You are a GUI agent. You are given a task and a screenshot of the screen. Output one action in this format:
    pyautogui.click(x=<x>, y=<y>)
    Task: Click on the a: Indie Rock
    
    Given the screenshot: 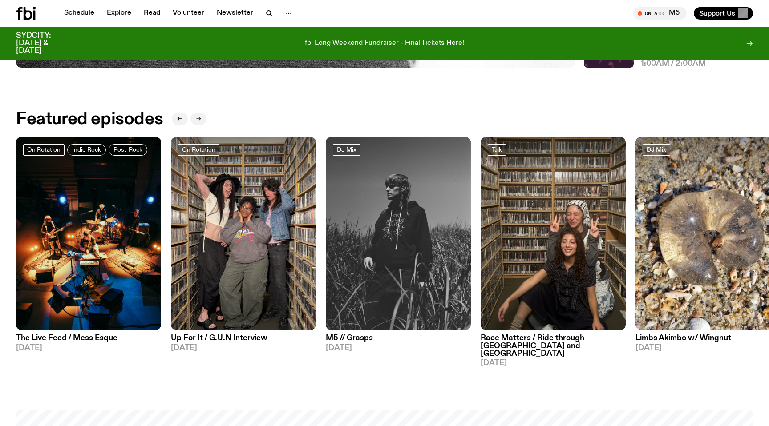 What is the action you would take?
    pyautogui.click(x=86, y=150)
    